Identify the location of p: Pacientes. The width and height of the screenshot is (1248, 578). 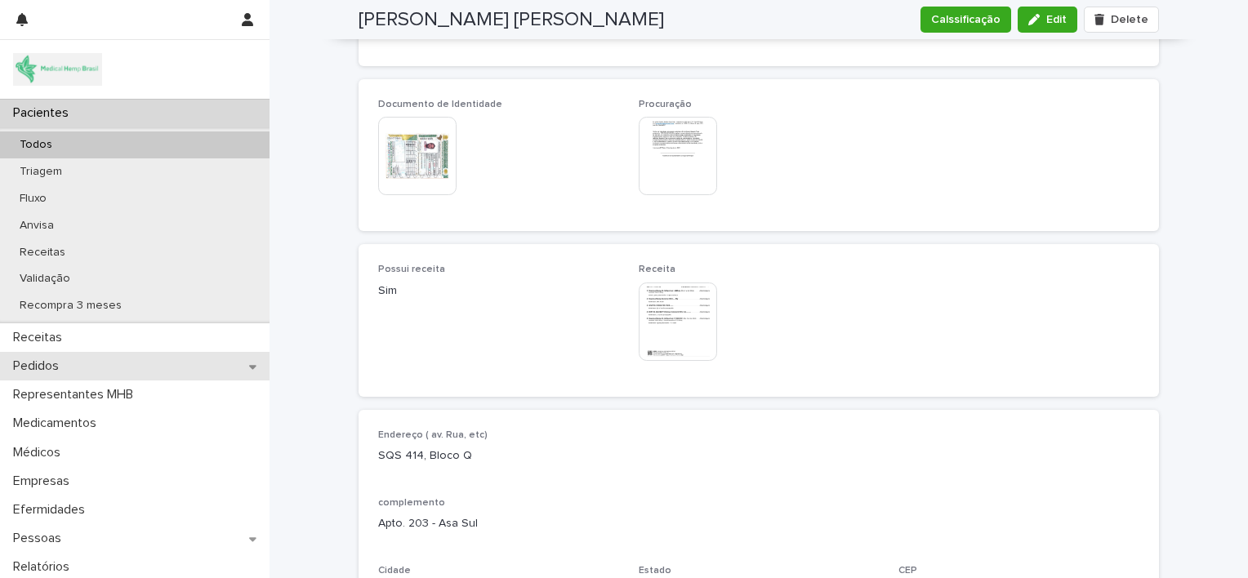
(44, 113).